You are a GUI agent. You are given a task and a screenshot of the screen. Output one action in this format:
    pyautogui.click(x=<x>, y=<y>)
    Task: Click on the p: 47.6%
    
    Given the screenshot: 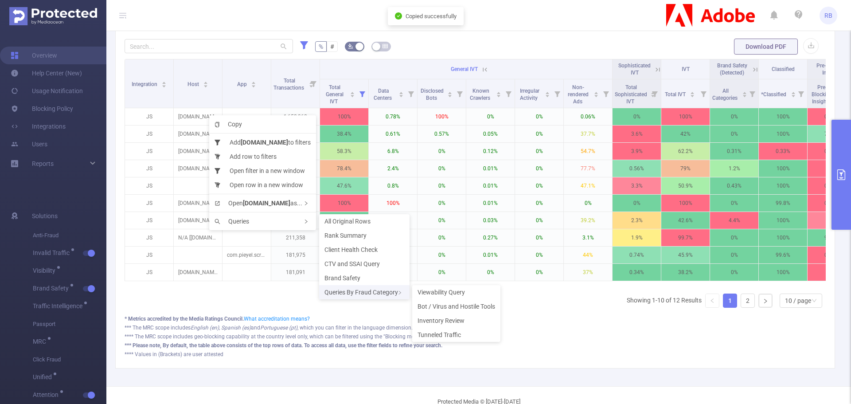 What is the action you would take?
    pyautogui.click(x=344, y=186)
    